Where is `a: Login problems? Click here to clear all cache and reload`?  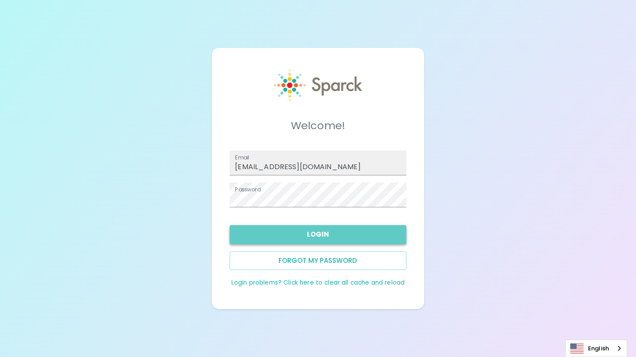 a: Login problems? Click here to clear all cache and reload is located at coordinates (318, 283).